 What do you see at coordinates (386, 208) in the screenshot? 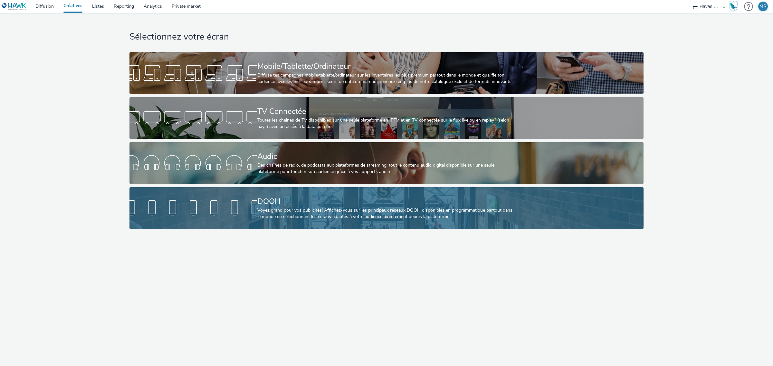
I see `a: DOOHVoyez grand pour vos publicités! Affichez-vous sur les principaux réseaux DOOH disponibles en...` at bounding box center [386, 208].